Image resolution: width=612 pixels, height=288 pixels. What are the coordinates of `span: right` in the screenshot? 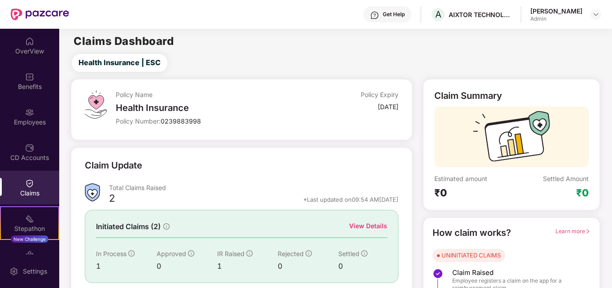 It's located at (588, 231).